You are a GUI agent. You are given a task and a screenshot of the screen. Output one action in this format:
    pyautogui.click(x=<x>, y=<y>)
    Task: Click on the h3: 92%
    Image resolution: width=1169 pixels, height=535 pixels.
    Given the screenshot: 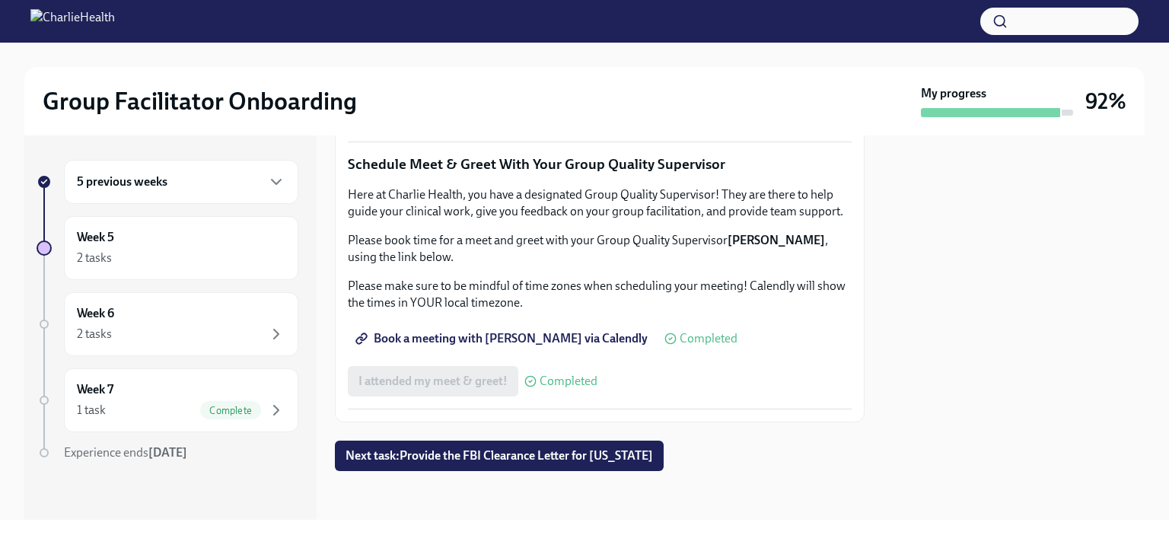 What is the action you would take?
    pyautogui.click(x=1106, y=101)
    